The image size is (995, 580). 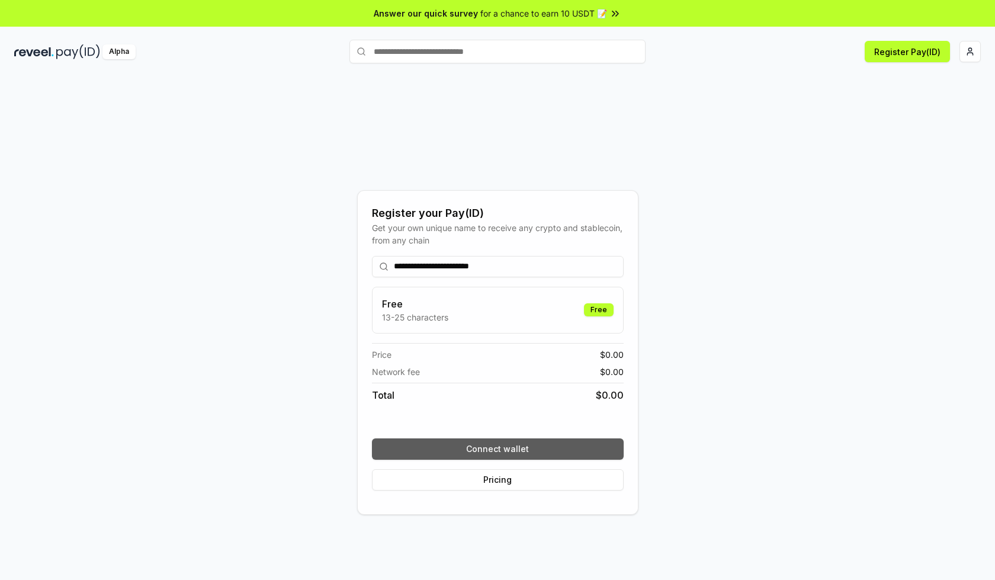 I want to click on h3: Free, so click(x=415, y=304).